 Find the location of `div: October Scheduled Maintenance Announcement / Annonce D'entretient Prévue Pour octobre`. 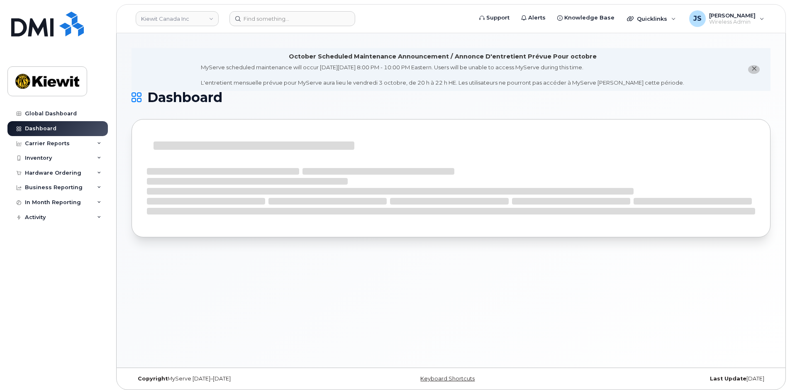

div: October Scheduled Maintenance Announcement / Annonce D'entretient Prévue Pour octobre is located at coordinates (443, 56).